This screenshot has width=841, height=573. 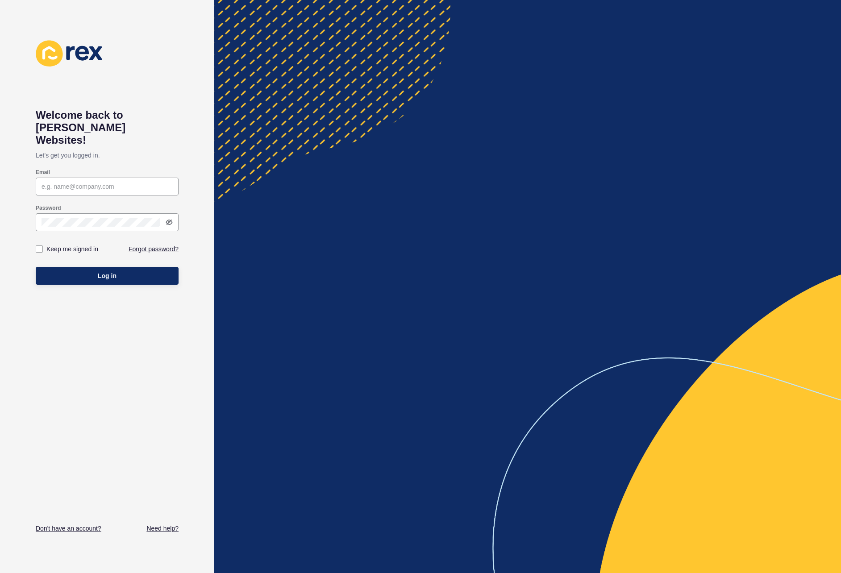 What do you see at coordinates (162, 528) in the screenshot?
I see `a: Need help?` at bounding box center [162, 528].